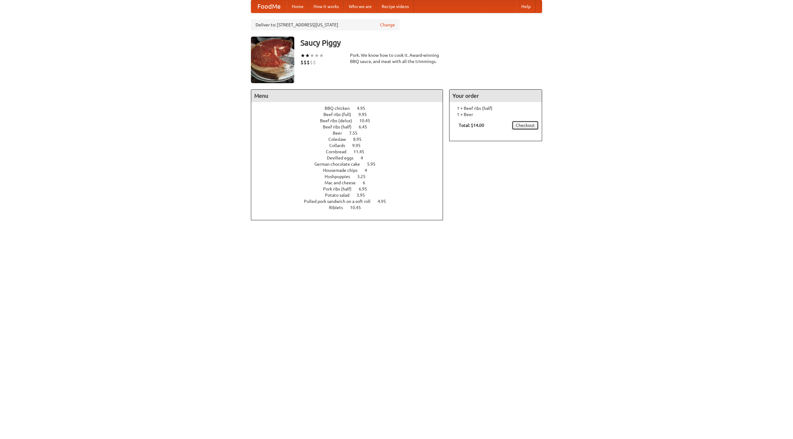 This screenshot has height=439, width=793. Describe the element at coordinates (339, 152) in the screenshot. I see `span: Cornbread` at that location.